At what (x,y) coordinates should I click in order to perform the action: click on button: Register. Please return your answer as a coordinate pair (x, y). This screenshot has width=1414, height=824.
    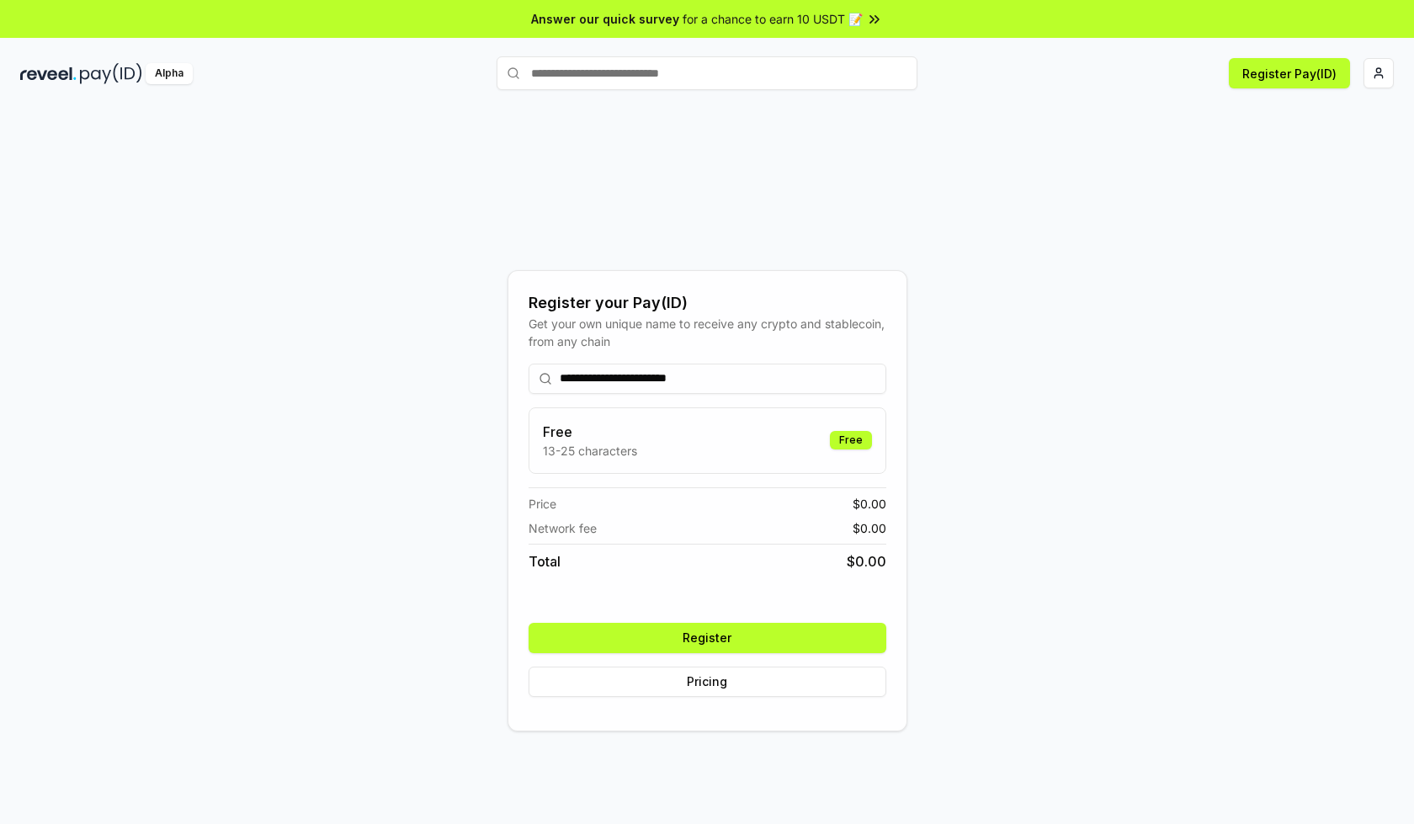
    Looking at the image, I should click on (707, 638).